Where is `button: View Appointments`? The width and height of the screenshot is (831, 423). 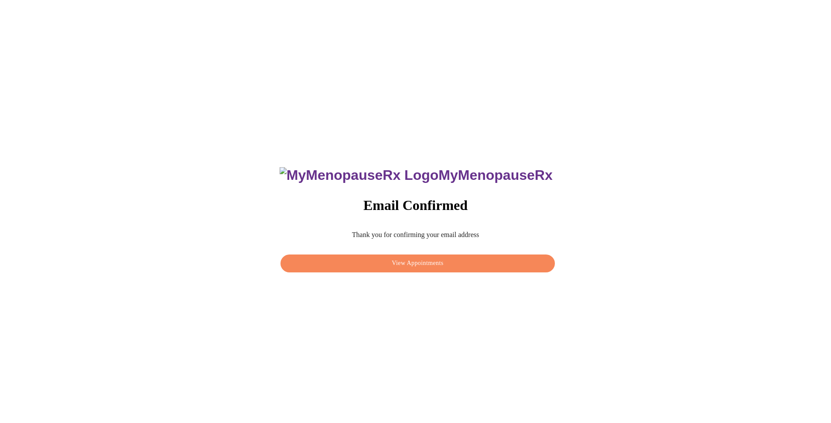
button: View Appointments is located at coordinates (417, 263).